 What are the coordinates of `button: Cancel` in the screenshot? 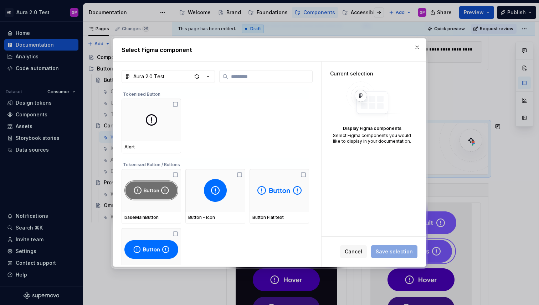 It's located at (353, 252).